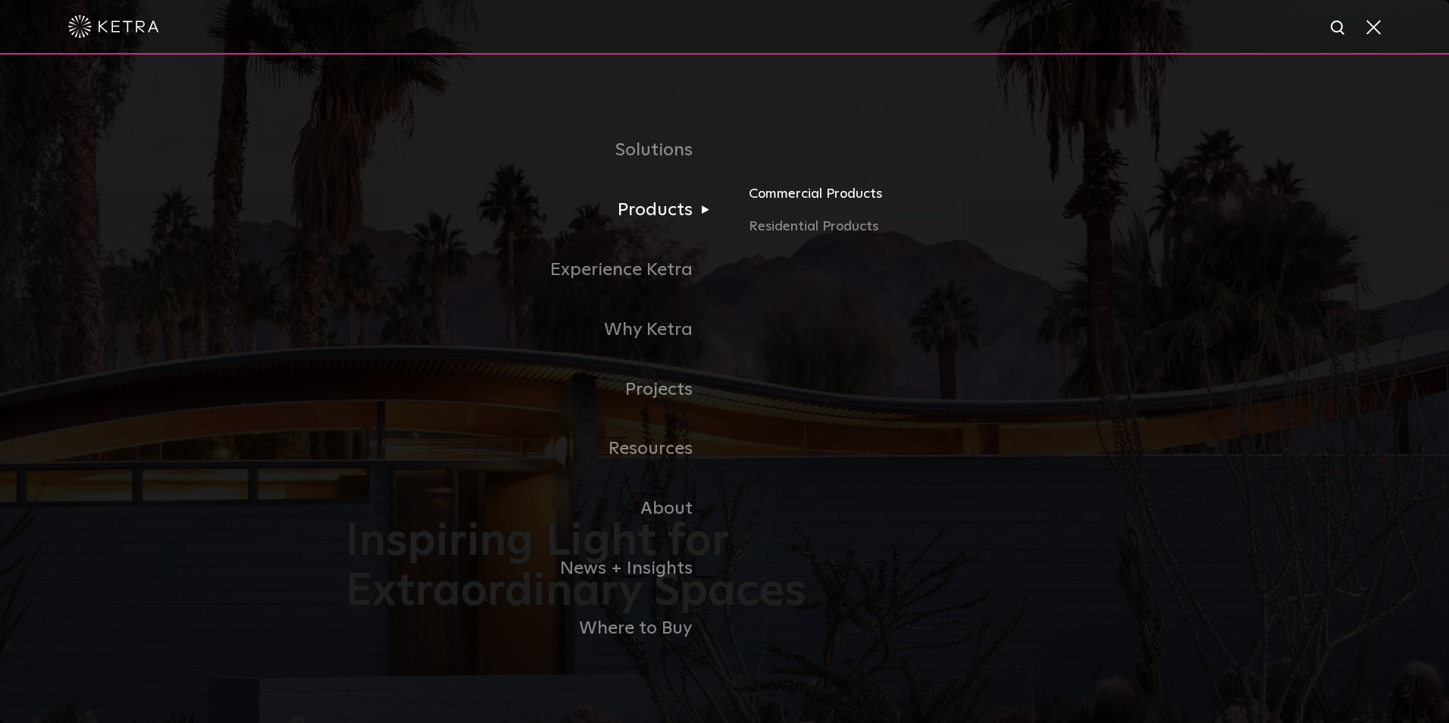 The height and width of the screenshot is (723, 1449). I want to click on a: Residential Products, so click(926, 227).